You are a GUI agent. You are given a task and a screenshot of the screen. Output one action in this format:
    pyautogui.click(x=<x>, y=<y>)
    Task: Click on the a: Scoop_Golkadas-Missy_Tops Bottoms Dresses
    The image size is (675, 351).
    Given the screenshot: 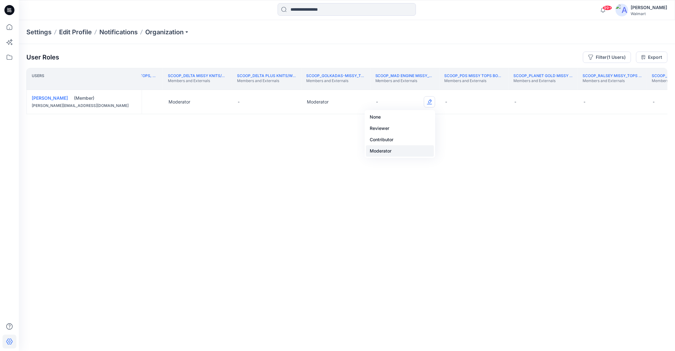 What is the action you would take?
    pyautogui.click(x=357, y=75)
    